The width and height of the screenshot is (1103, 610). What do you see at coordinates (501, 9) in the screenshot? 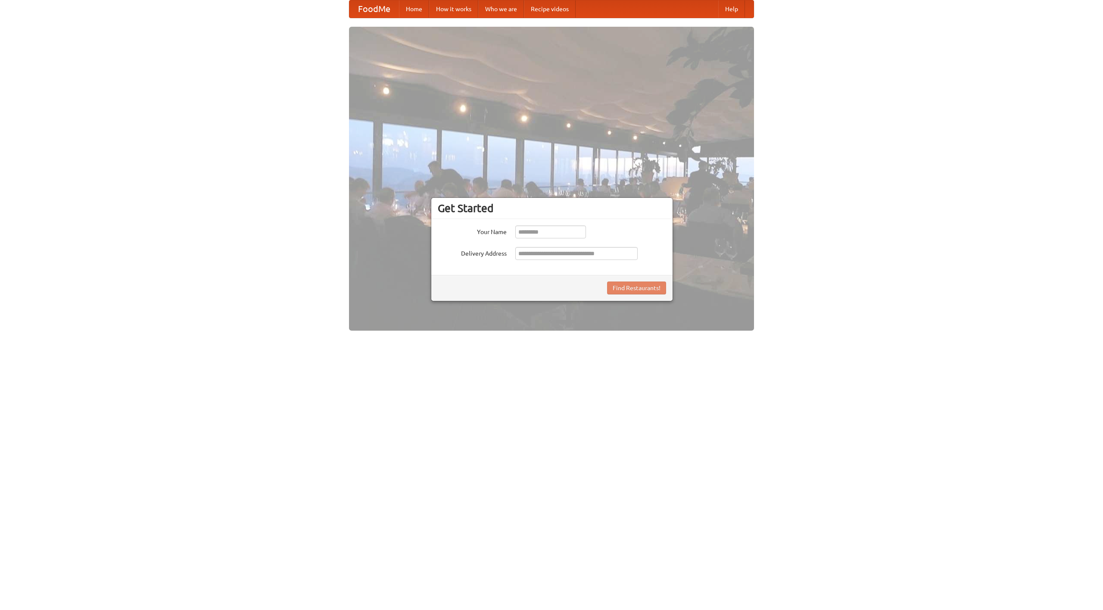
I see `a: Who we are` at bounding box center [501, 9].